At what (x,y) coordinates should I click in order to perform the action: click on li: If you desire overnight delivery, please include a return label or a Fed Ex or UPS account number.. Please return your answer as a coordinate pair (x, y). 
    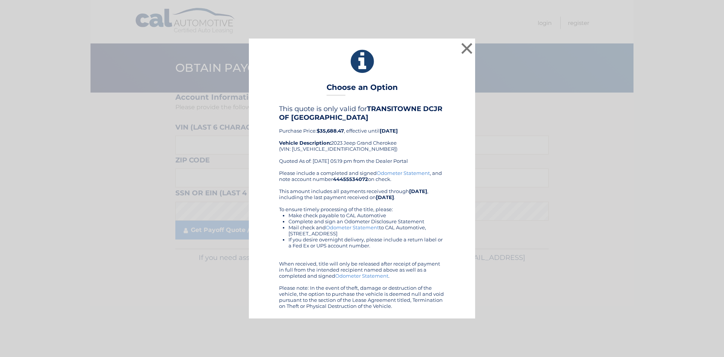
    Looking at the image, I should click on (367, 242).